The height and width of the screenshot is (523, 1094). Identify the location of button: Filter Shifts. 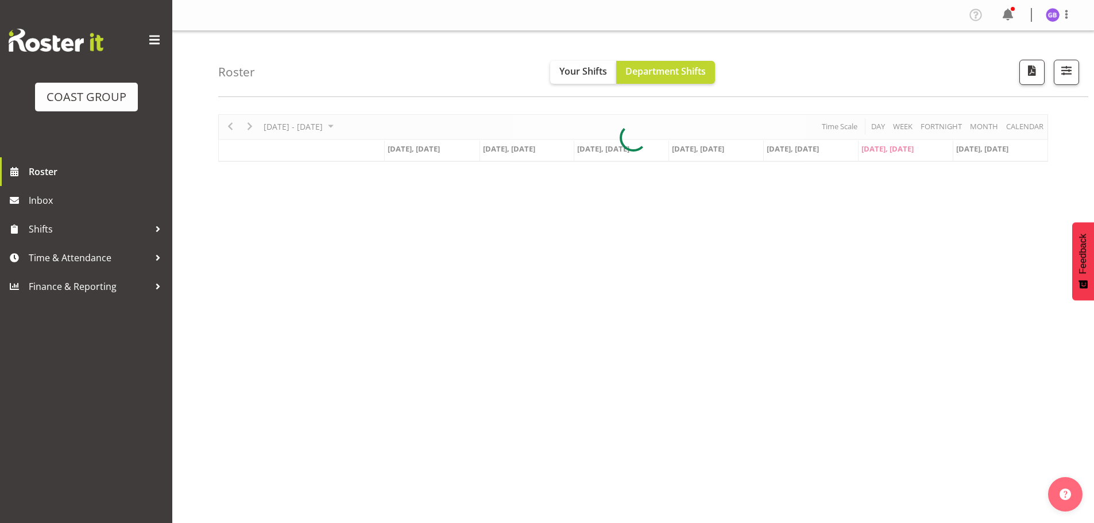
(1066, 72).